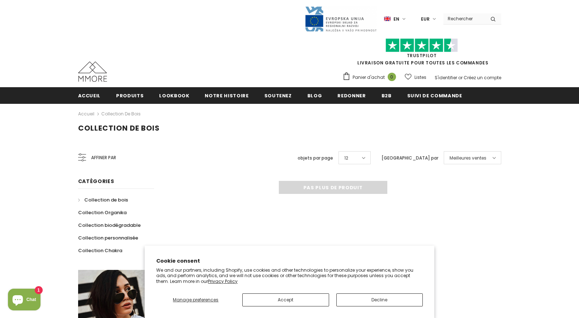 The height and width of the screenshot is (318, 579). I want to click on a: soutenez, so click(278, 95).